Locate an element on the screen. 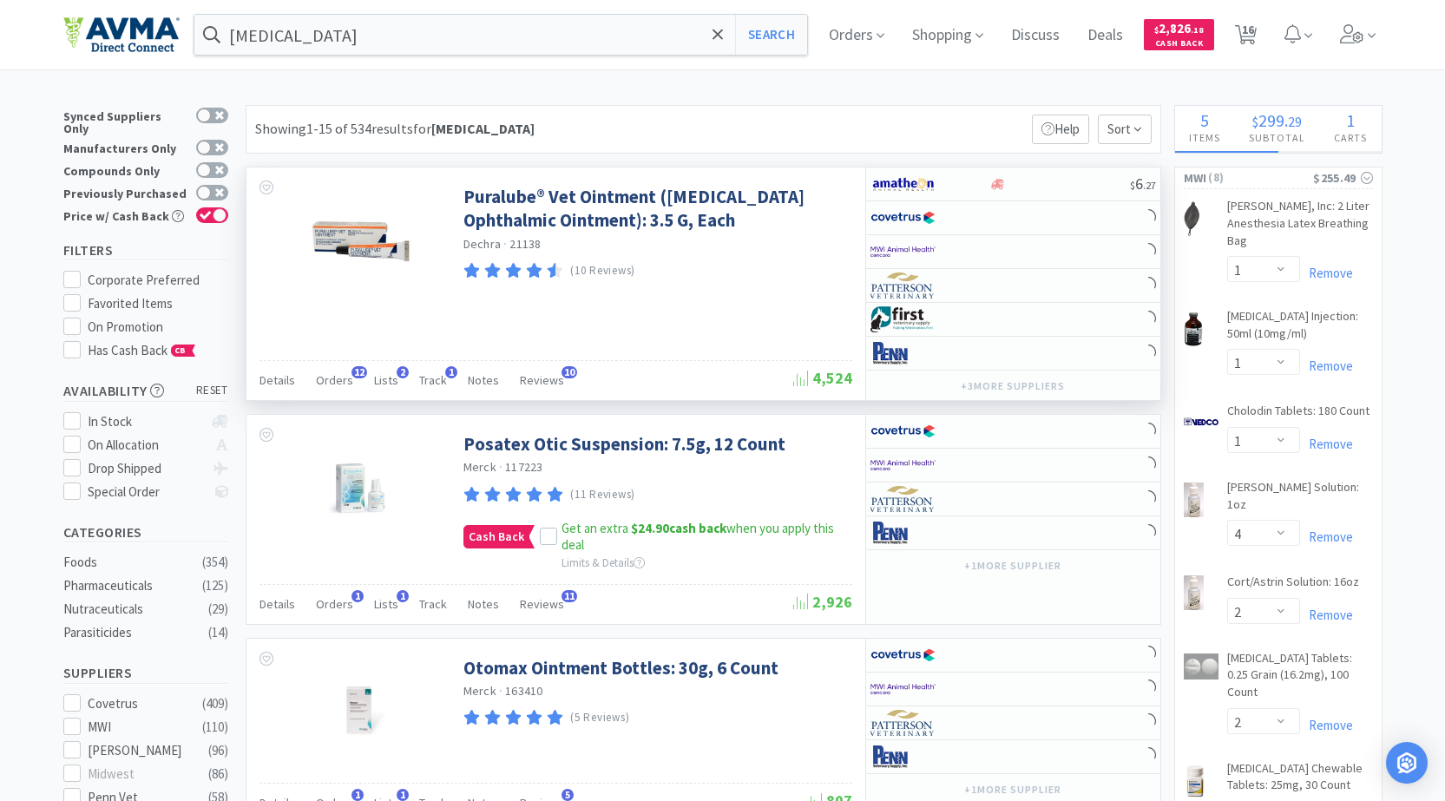 The image size is (1445, 801). div: Favorited Items is located at coordinates (158, 304).